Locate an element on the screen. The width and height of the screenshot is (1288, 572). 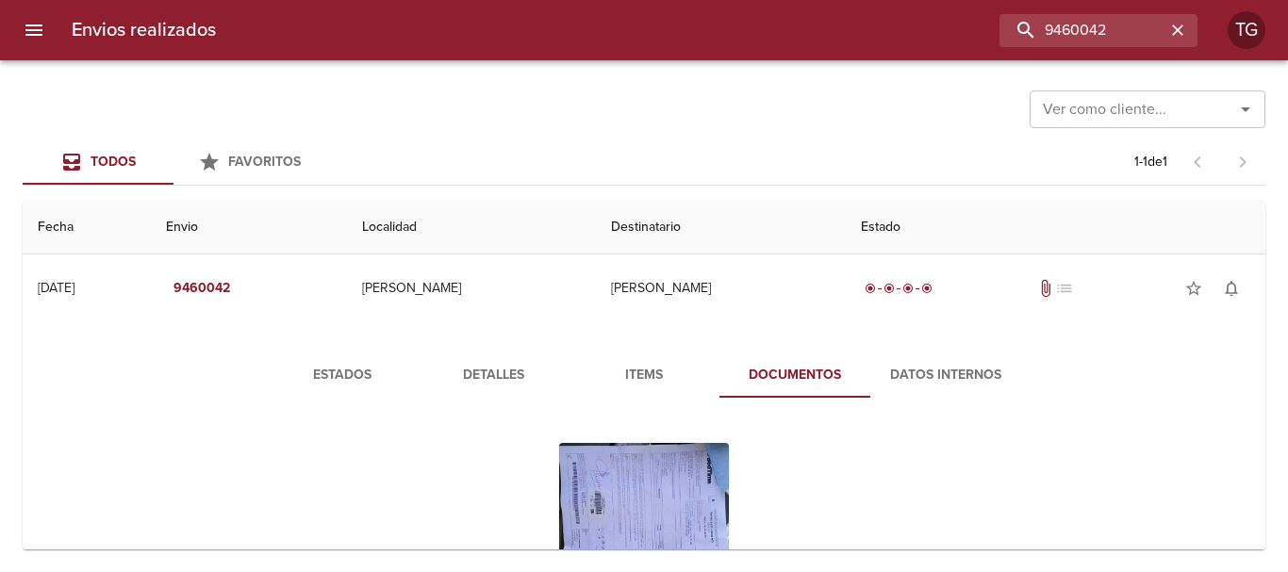
span: Pagina siguiente is located at coordinates (1243, 162).